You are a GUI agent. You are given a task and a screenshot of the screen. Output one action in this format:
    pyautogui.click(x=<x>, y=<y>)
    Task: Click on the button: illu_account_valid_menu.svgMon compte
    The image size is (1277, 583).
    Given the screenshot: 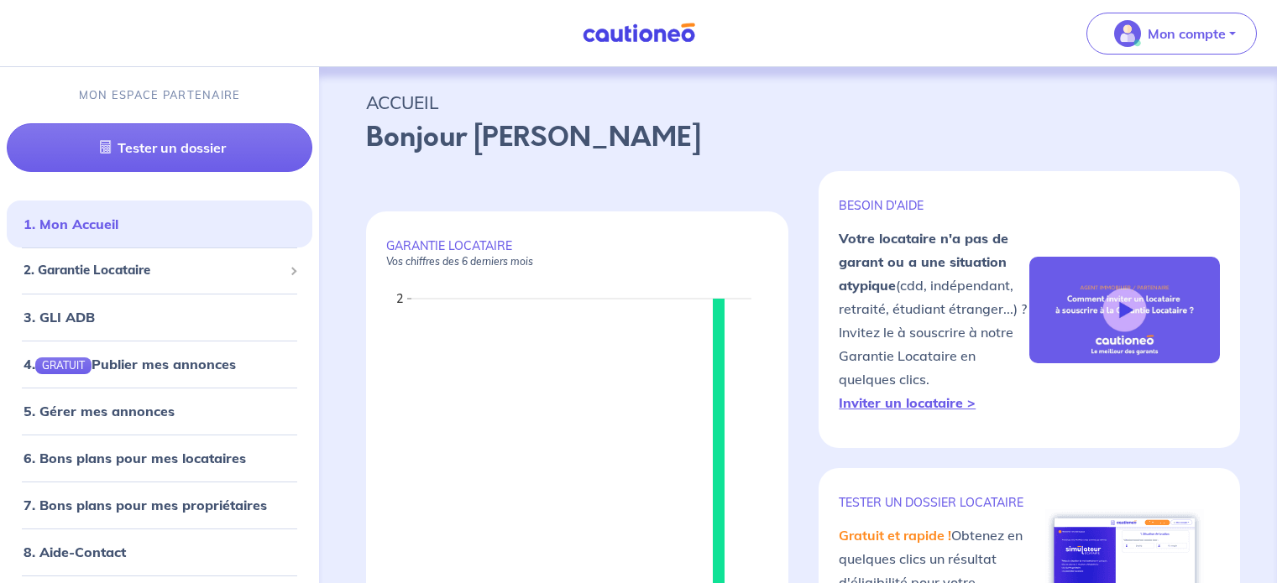 What is the action you would take?
    pyautogui.click(x=1171, y=34)
    